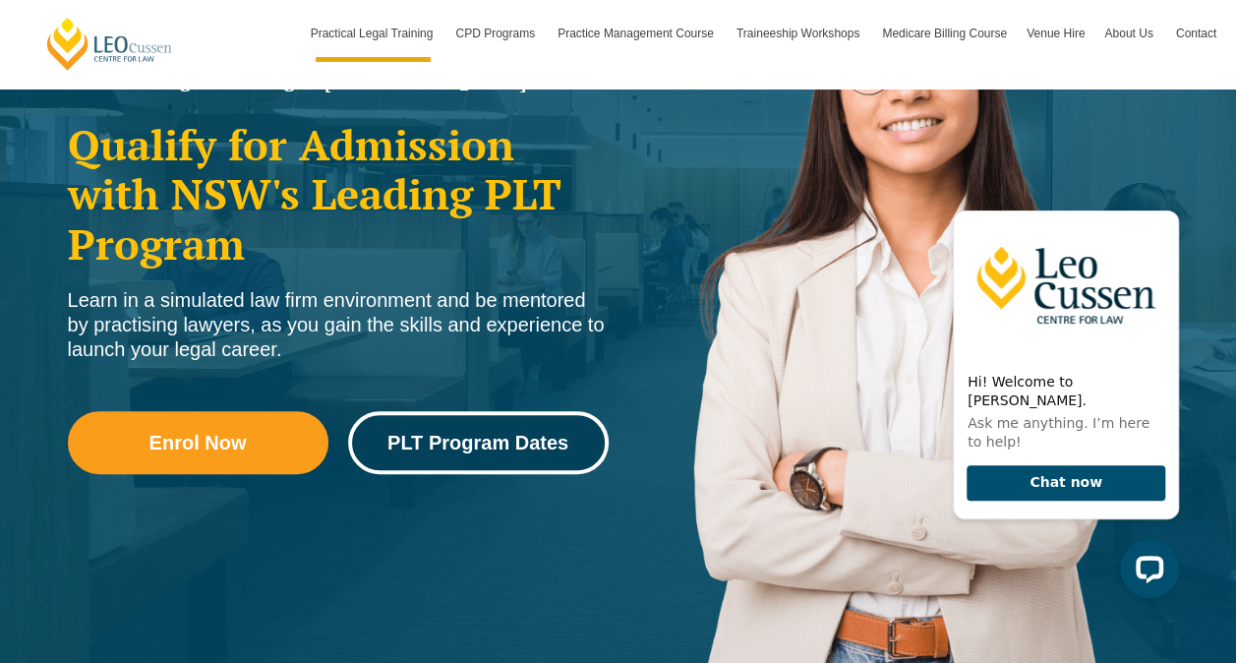 This screenshot has width=1236, height=663. I want to click on h2: Qualify for Admission with NSW's Leading PLT Program, so click(338, 194).